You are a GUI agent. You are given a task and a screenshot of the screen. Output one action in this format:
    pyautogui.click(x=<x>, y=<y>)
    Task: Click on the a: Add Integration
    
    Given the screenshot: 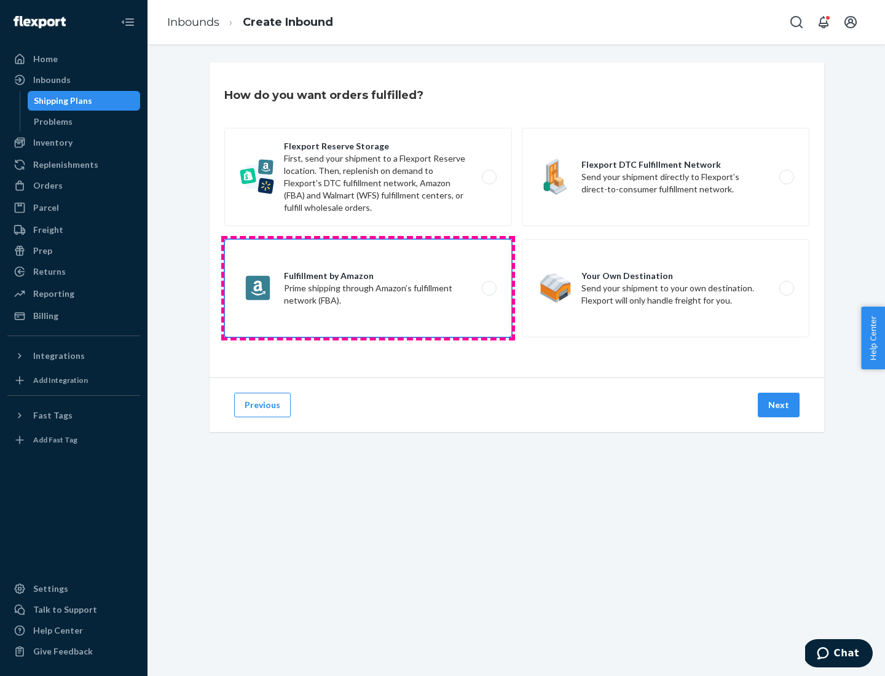 What is the action you would take?
    pyautogui.click(x=74, y=380)
    